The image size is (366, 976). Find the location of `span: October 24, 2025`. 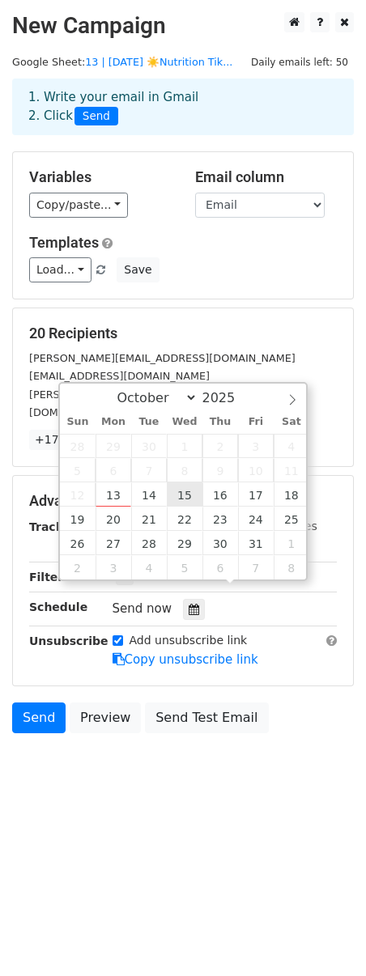

span: October 24, 2025 is located at coordinates (256, 519).